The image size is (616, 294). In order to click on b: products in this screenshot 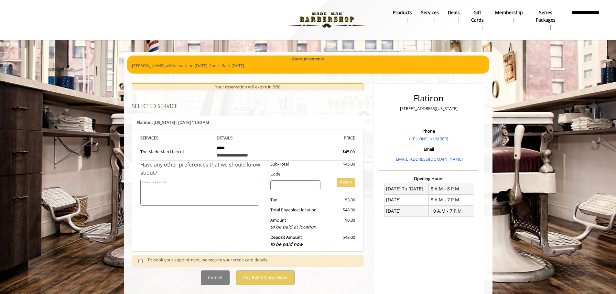, I will do `click(402, 13)`.